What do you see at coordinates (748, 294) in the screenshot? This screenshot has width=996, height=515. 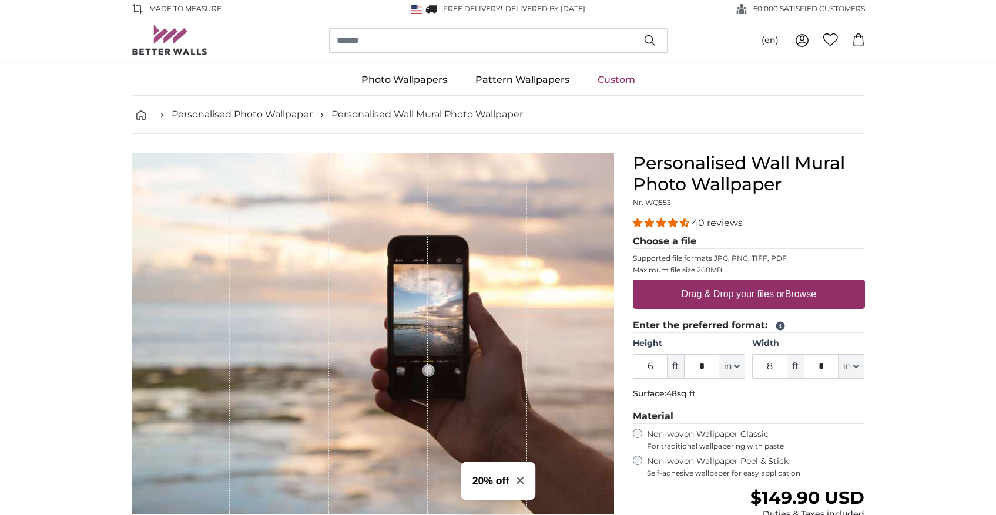 I see `label: Drag & Drop your files or` at bounding box center [748, 294].